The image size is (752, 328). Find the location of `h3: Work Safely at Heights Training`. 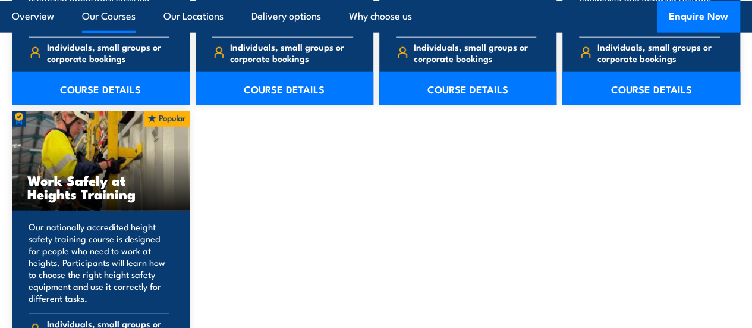

h3: Work Safely at Heights Training is located at coordinates (100, 187).